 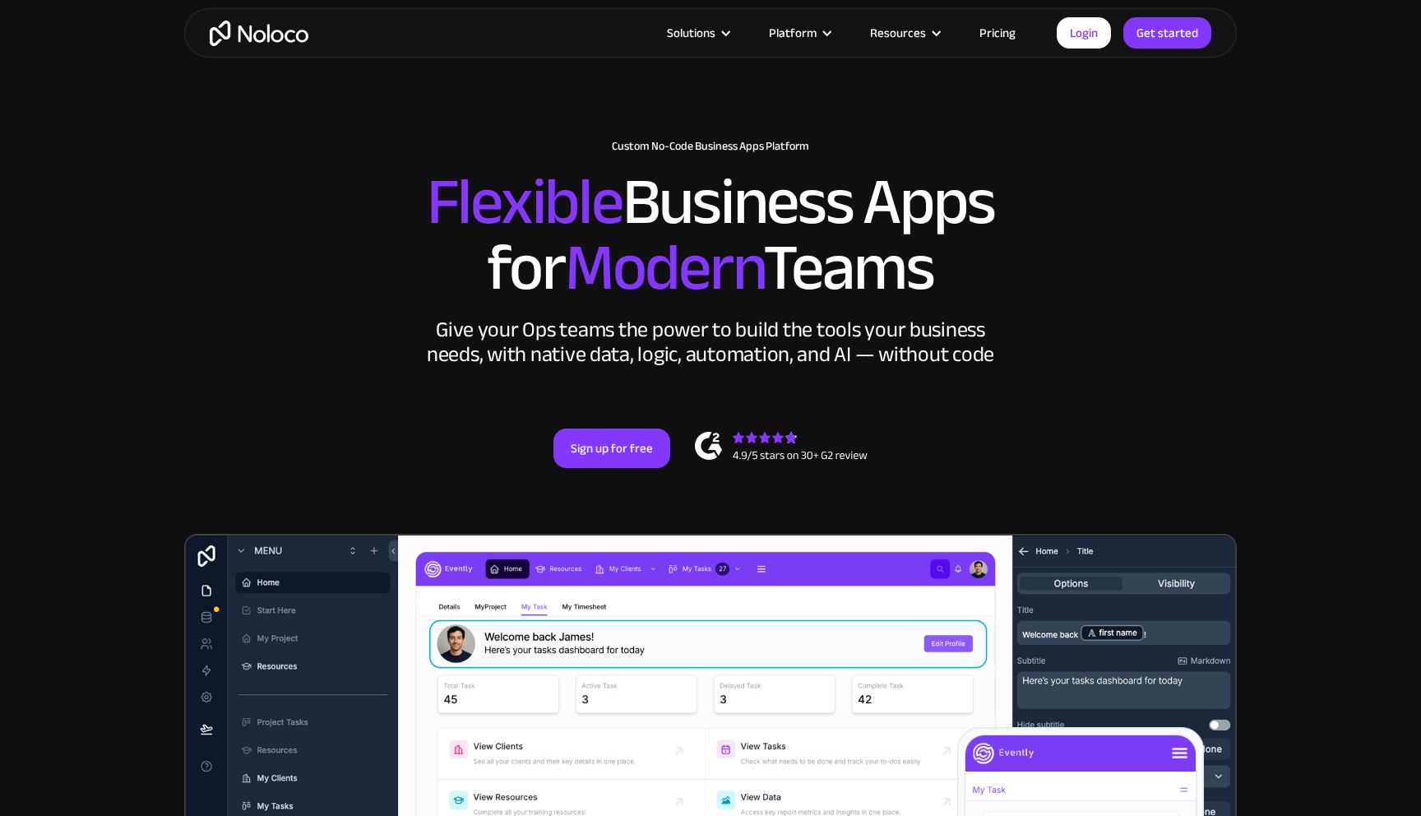 I want to click on span: Modern, so click(x=664, y=267).